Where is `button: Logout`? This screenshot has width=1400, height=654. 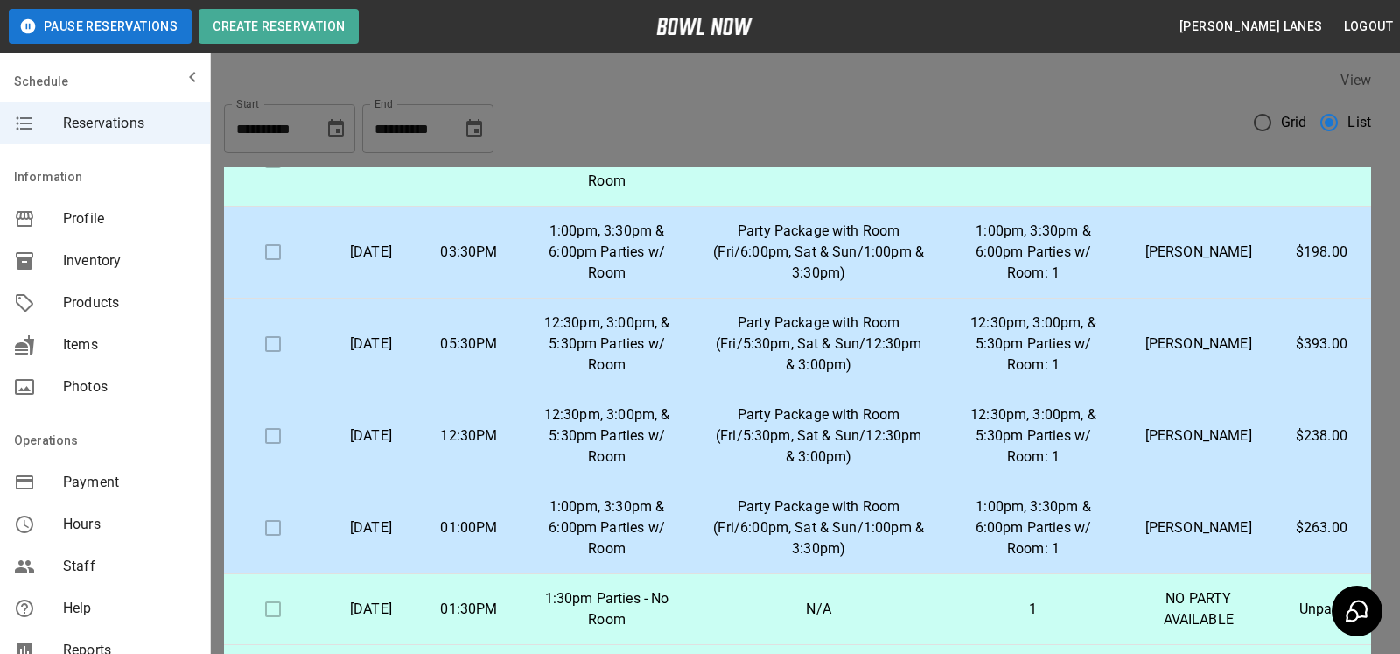 button: Logout is located at coordinates (1368, 26).